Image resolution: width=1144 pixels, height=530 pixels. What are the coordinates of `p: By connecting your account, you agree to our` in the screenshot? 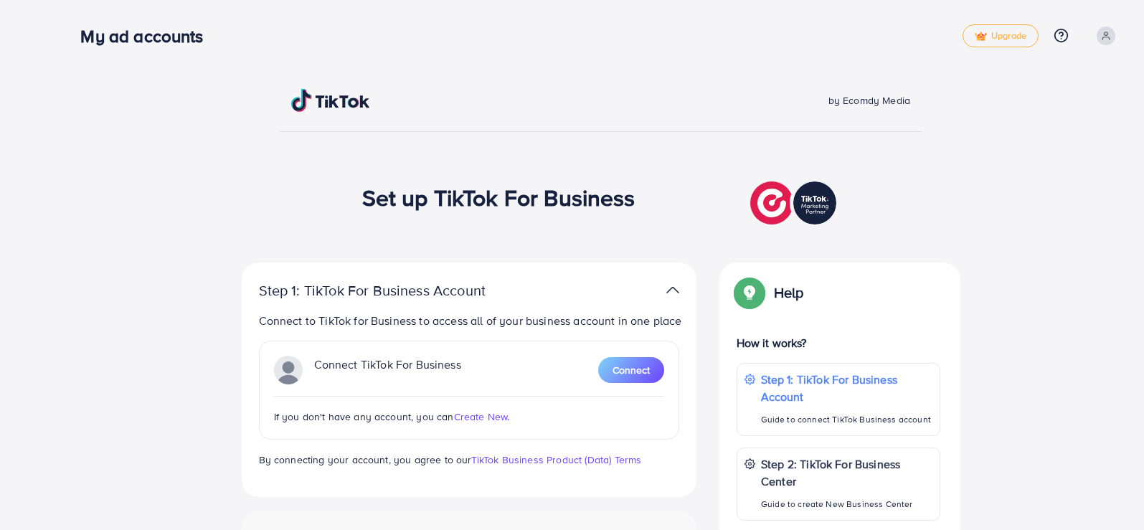 It's located at (469, 460).